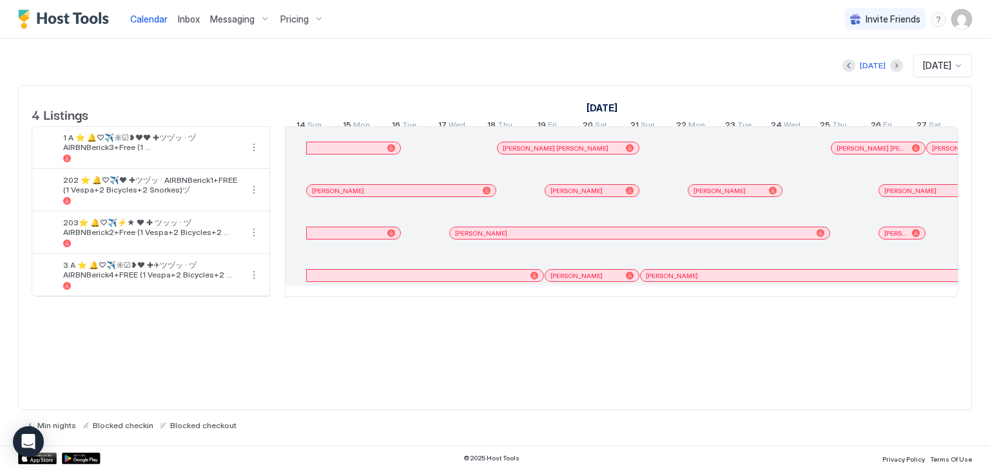 The image size is (990, 470). I want to click on a: Terms Of Use, so click(950, 458).